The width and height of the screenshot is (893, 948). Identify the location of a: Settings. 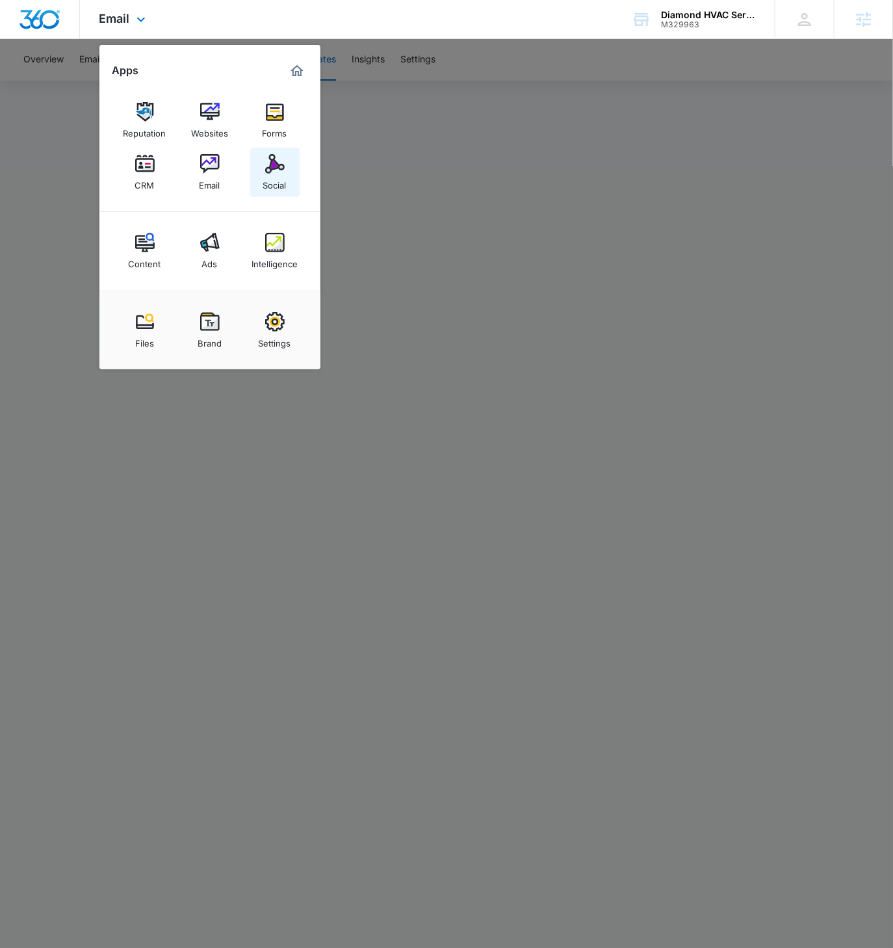
(275, 330).